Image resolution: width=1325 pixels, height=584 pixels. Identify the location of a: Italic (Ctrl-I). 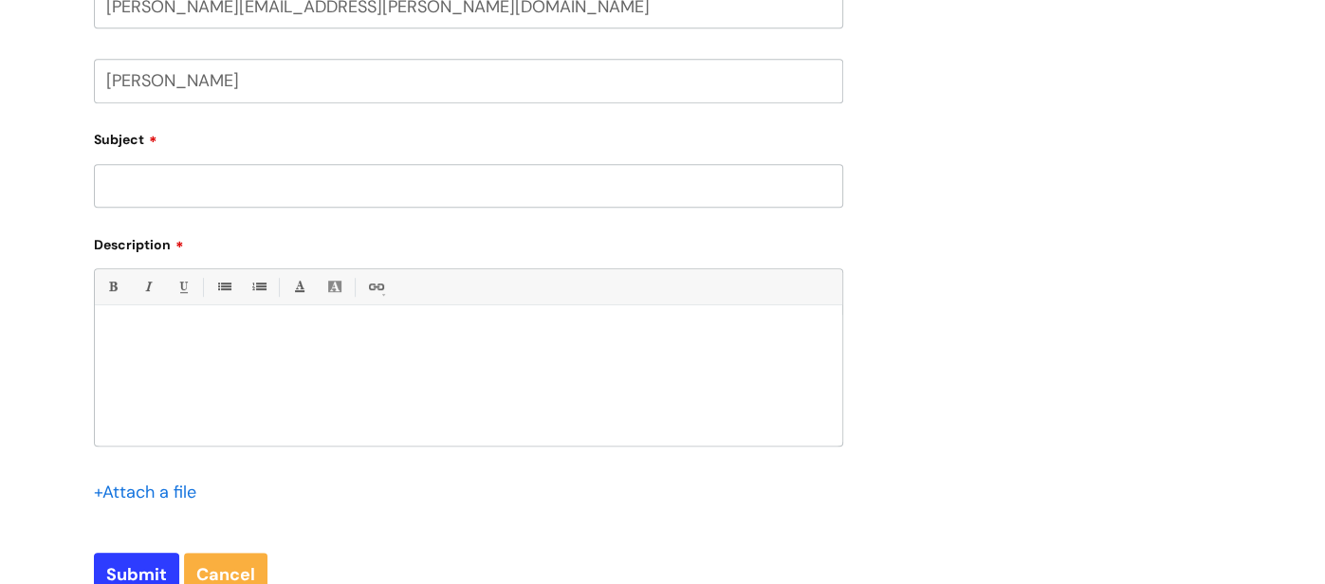
(147, 286).